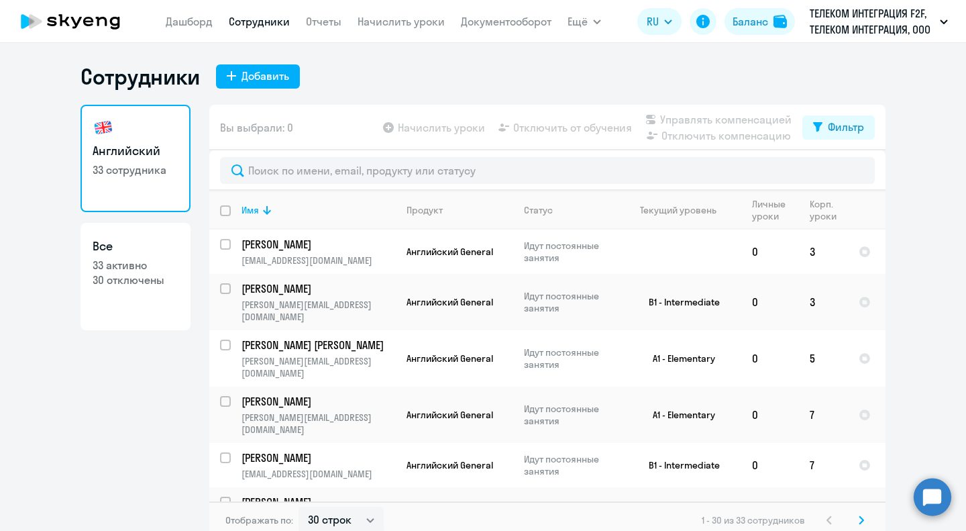 The width and height of the screenshot is (966, 531). What do you see at coordinates (136, 170) in the screenshot?
I see `p: 33 сотрудника` at bounding box center [136, 170].